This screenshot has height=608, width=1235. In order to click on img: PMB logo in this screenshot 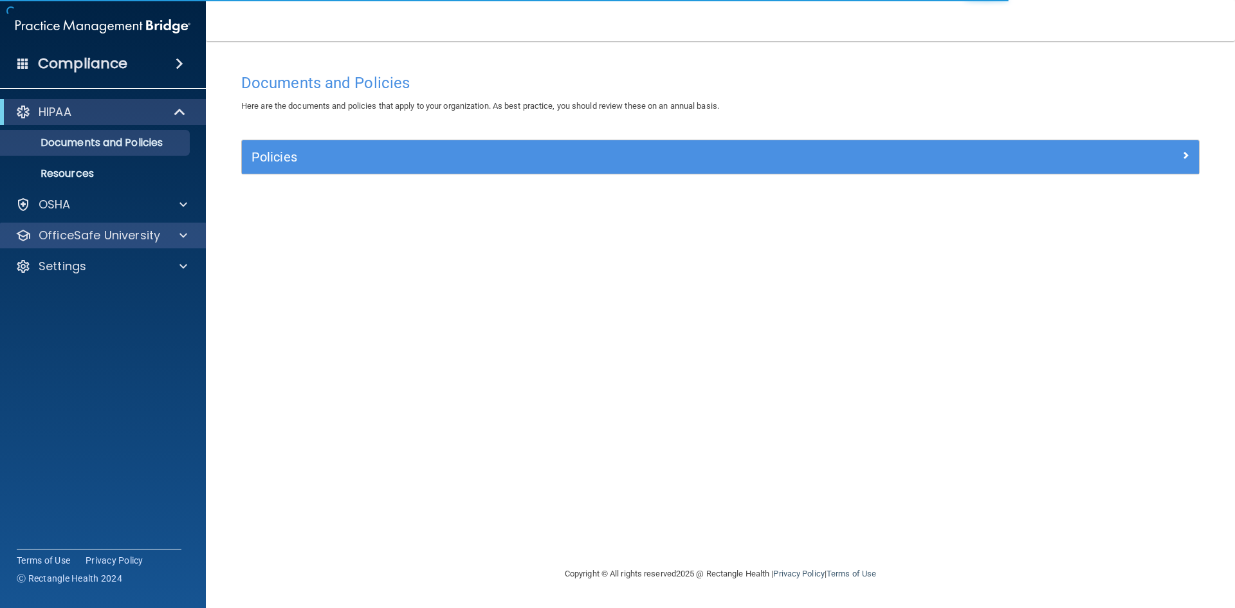, I will do `click(103, 26)`.